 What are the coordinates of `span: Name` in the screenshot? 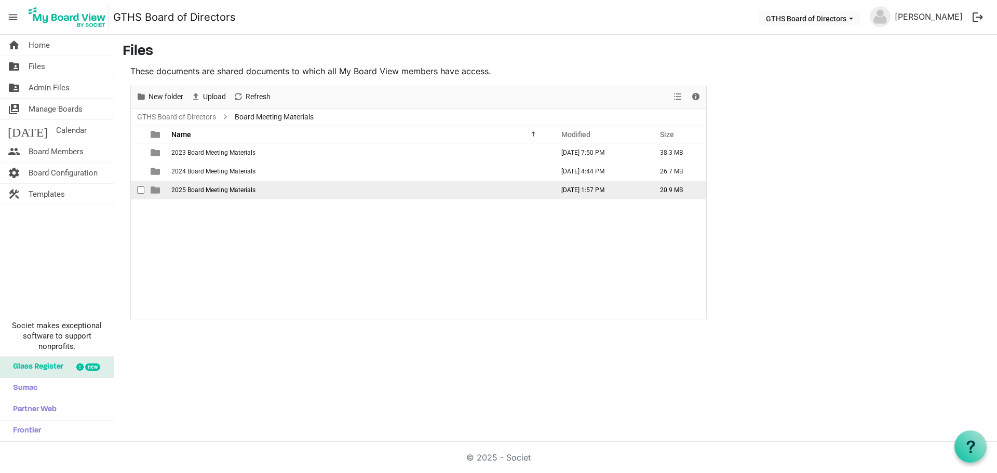 It's located at (181, 135).